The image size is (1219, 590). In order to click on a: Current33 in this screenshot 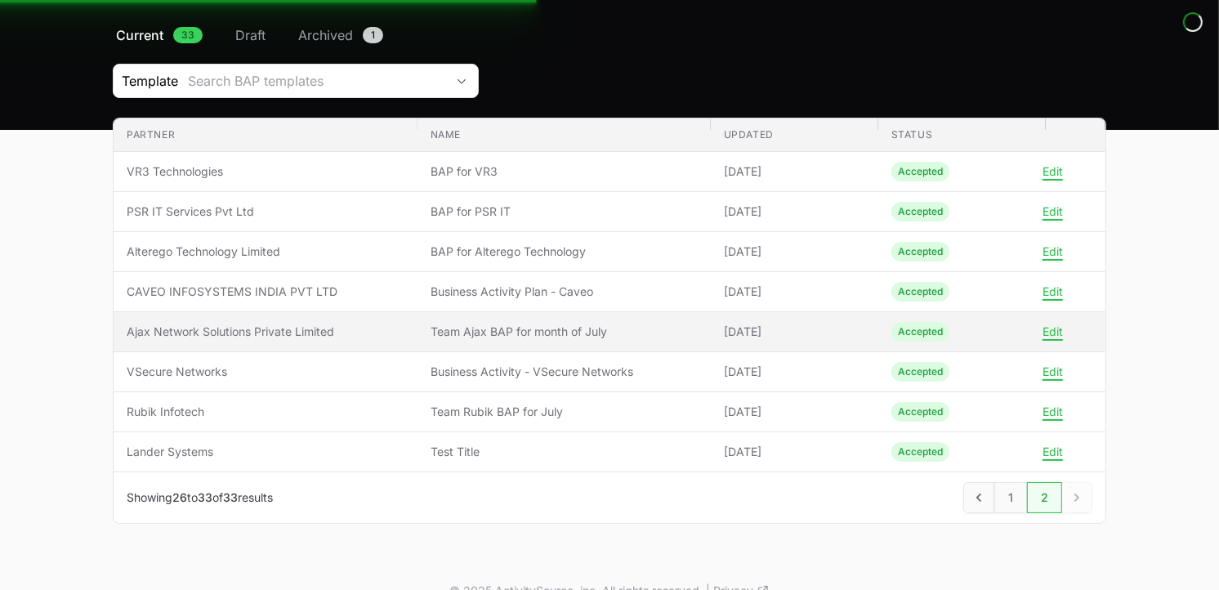, I will do `click(159, 35)`.